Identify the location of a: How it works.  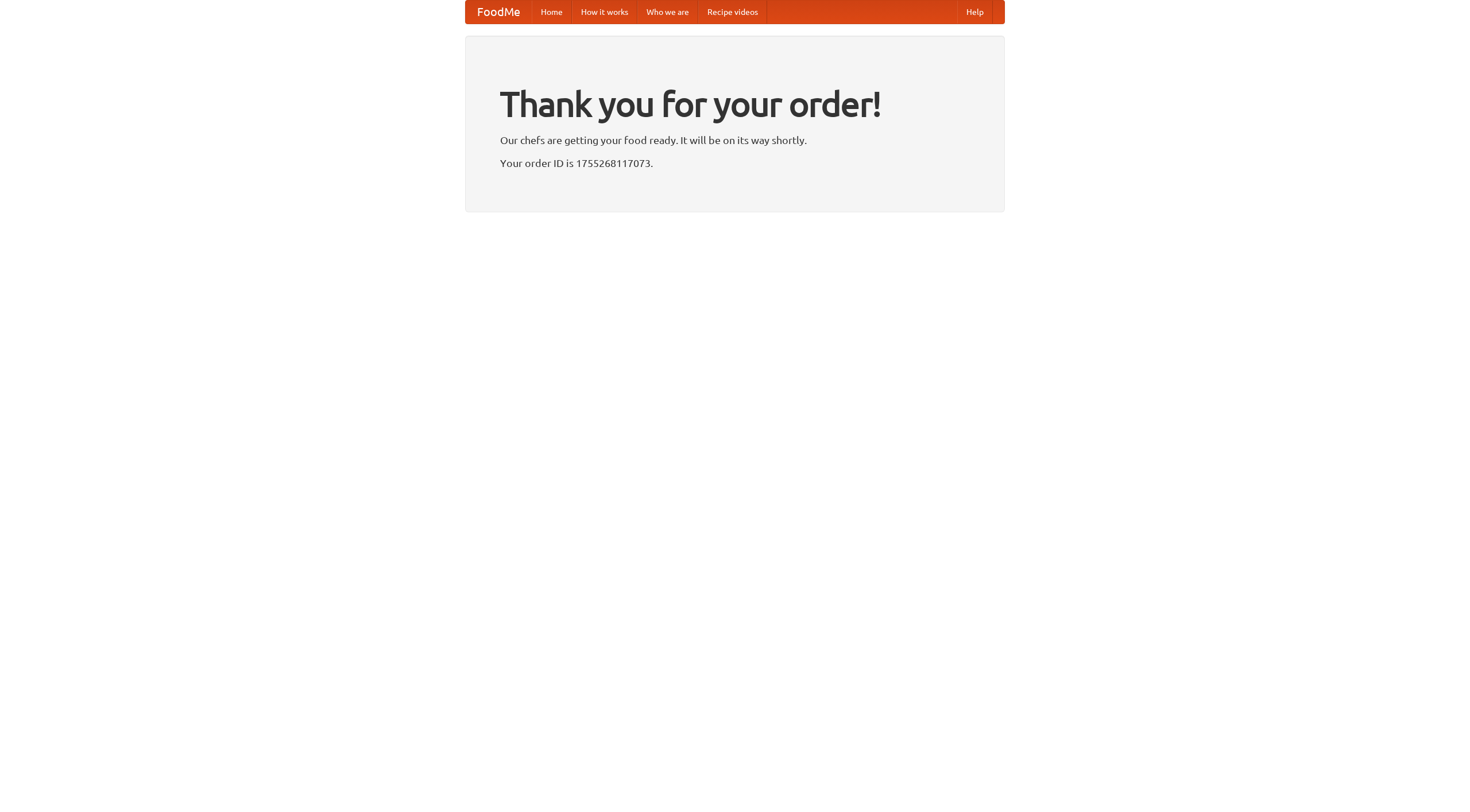
(605, 12).